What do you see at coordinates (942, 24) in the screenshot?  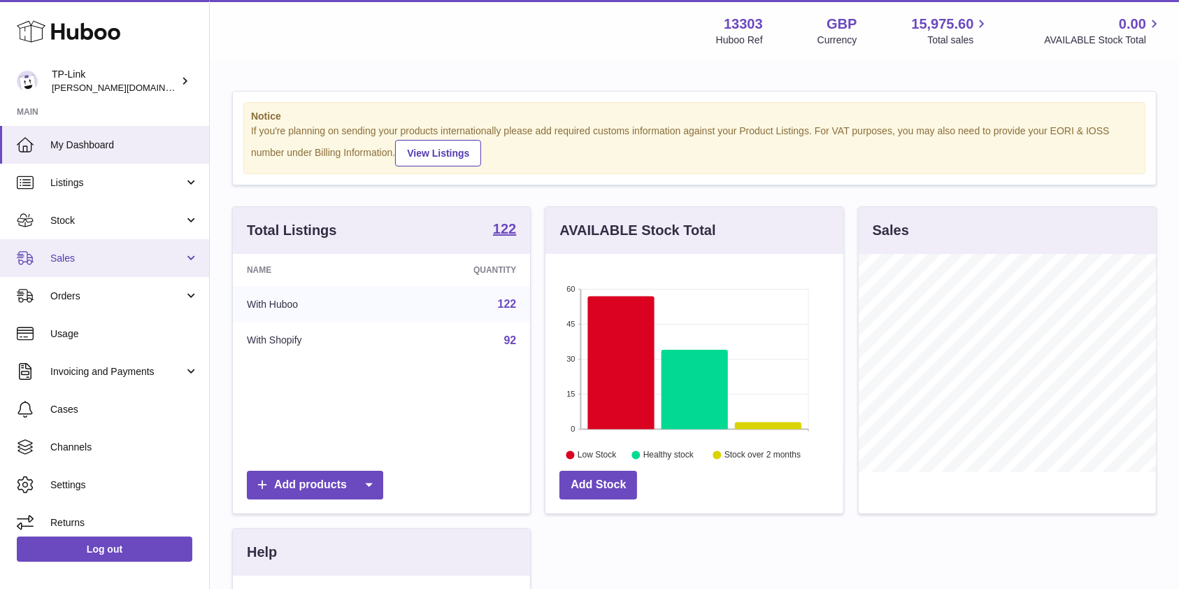 I see `span: 15,975.60` at bounding box center [942, 24].